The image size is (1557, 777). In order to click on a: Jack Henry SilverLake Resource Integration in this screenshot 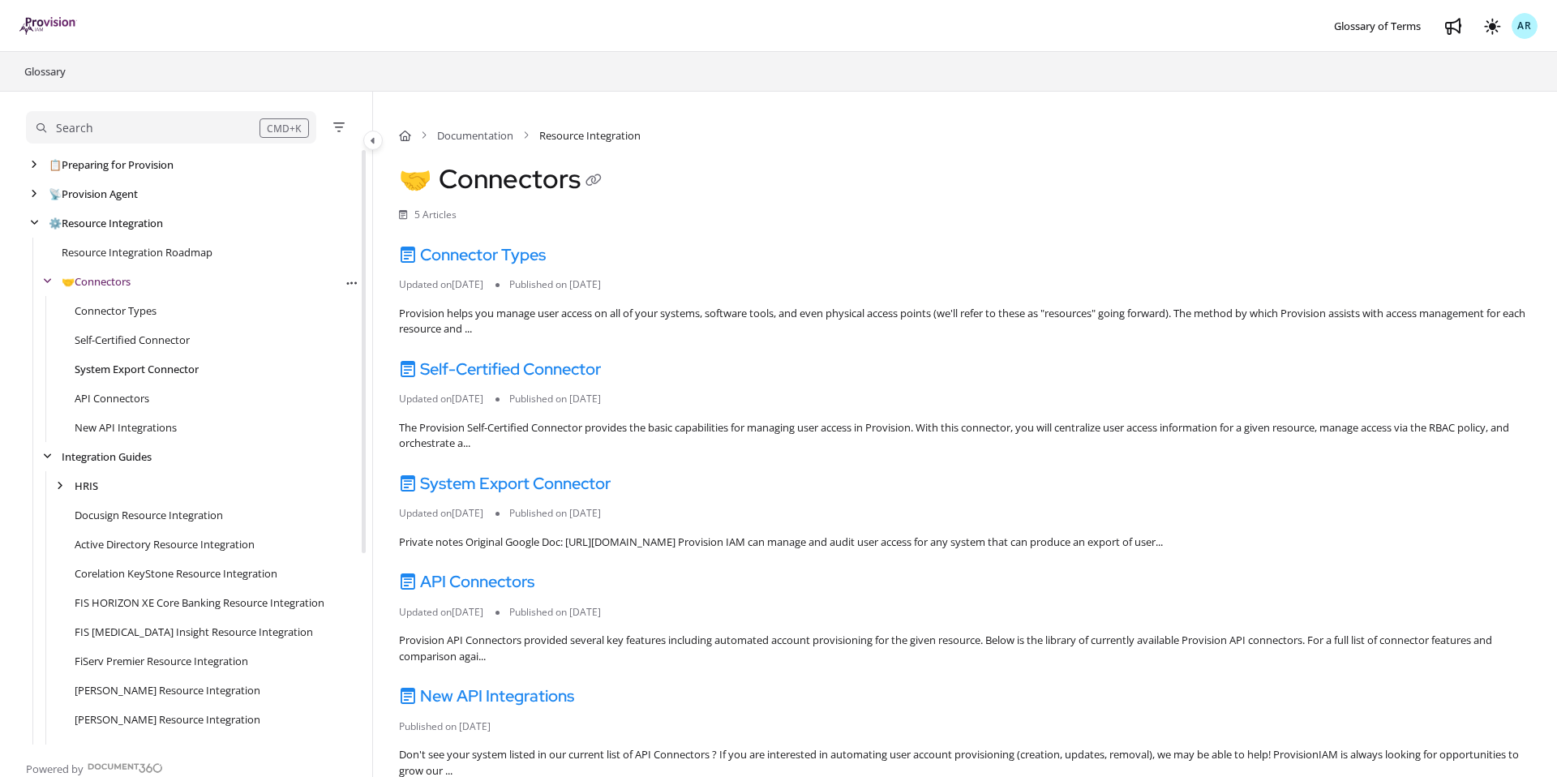, I will do `click(167, 690)`.